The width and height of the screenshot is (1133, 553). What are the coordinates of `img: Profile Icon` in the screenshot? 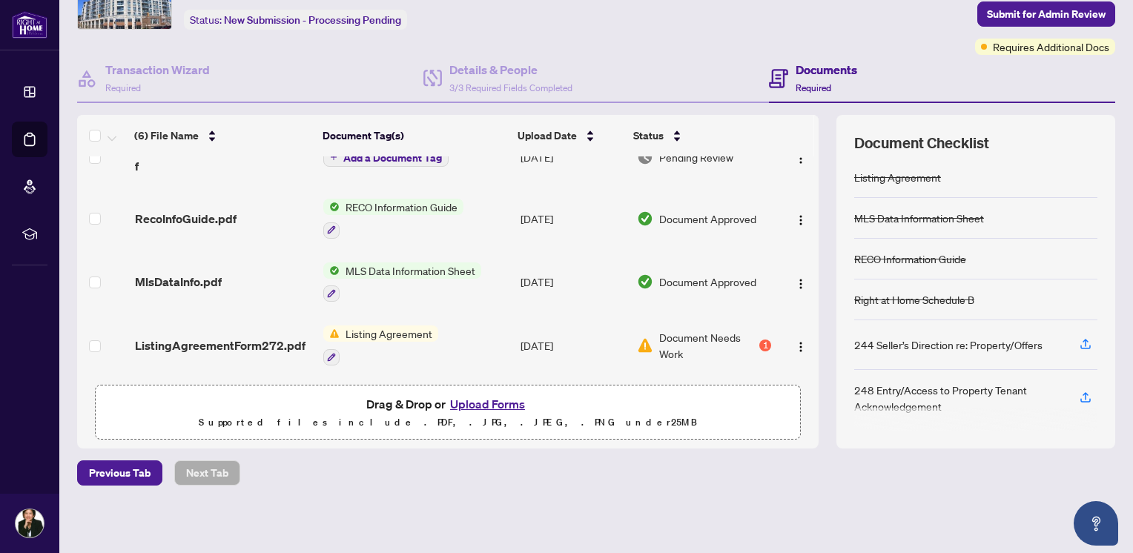 It's located at (30, 524).